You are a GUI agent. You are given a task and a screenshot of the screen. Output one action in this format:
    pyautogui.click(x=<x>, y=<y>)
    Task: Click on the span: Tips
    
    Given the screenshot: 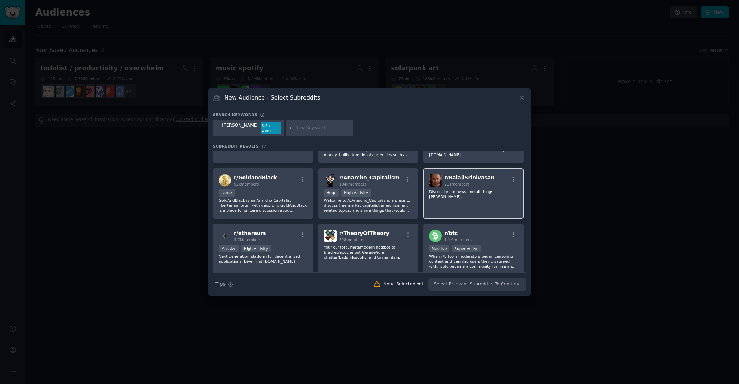 What is the action you would take?
    pyautogui.click(x=220, y=284)
    